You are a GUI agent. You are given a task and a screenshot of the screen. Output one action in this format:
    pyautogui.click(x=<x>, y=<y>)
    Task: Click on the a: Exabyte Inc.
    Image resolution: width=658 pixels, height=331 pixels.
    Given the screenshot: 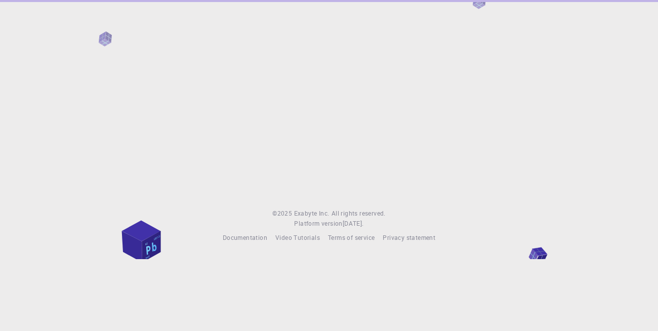 What is the action you would take?
    pyautogui.click(x=312, y=214)
    